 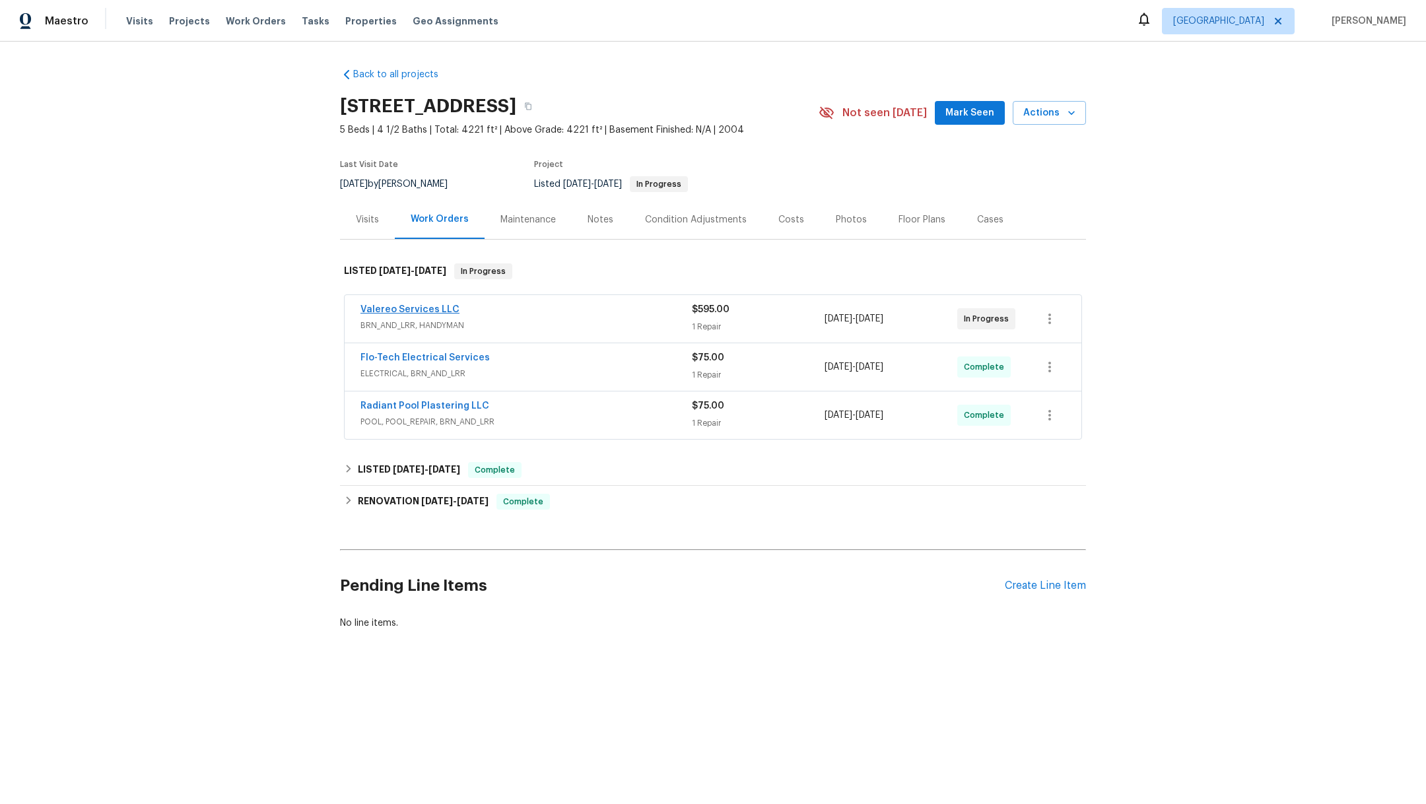 I want to click on div: Maintenance, so click(x=528, y=220).